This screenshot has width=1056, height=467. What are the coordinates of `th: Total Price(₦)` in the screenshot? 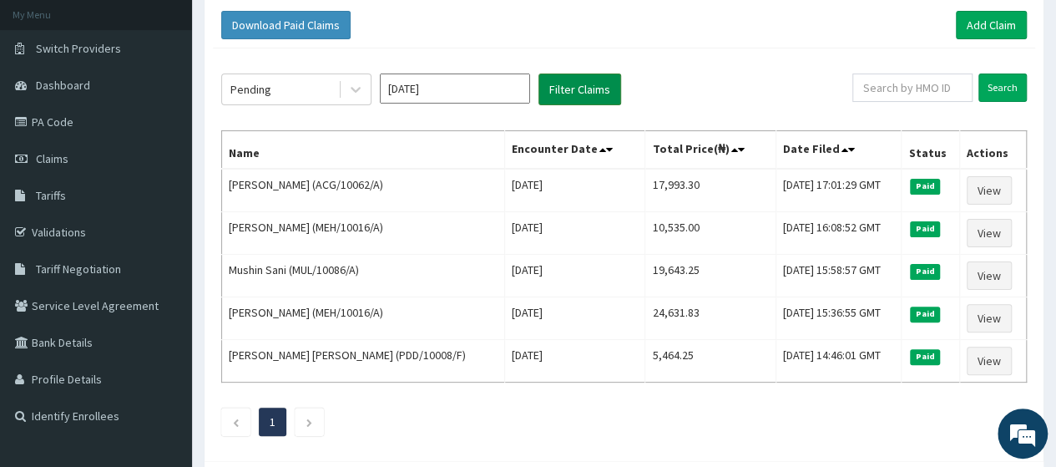 It's located at (710, 150).